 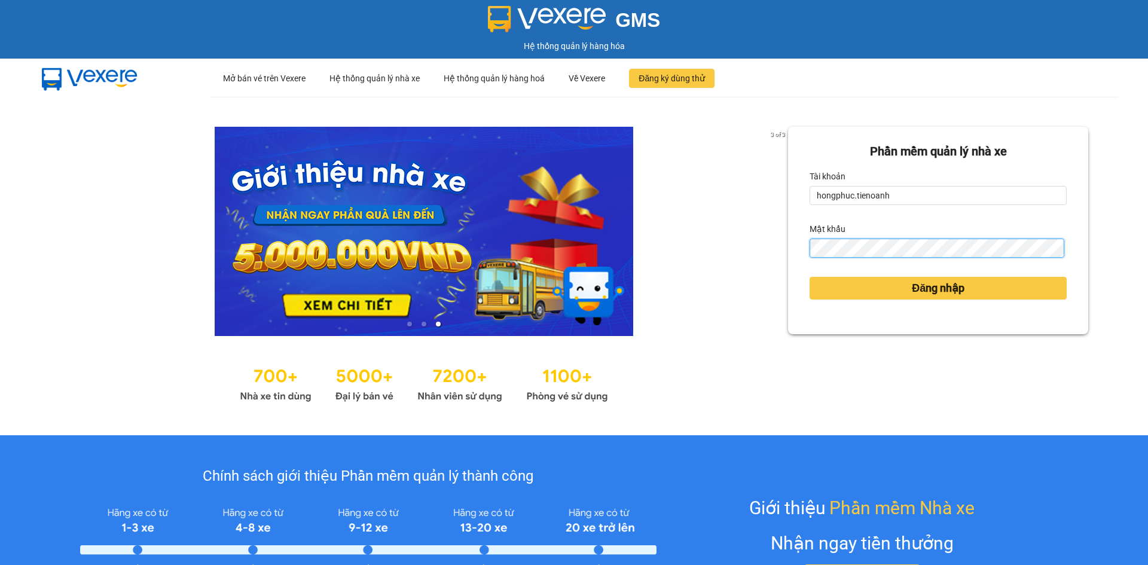 I want to click on button: Đăng nhập, so click(x=938, y=288).